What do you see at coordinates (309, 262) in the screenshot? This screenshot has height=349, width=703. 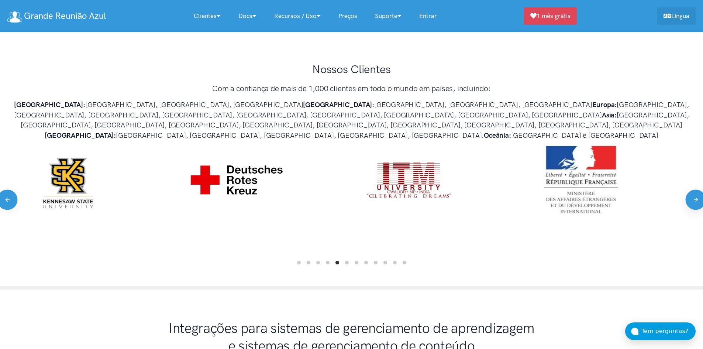 I see `li: Page dot 2` at bounding box center [309, 262].